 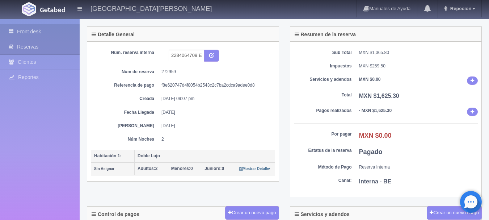 I want to click on b: Pagado, so click(x=371, y=152).